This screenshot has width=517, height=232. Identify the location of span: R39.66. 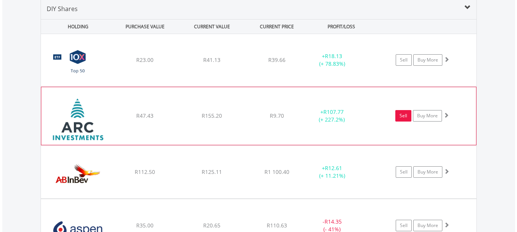
(277, 60).